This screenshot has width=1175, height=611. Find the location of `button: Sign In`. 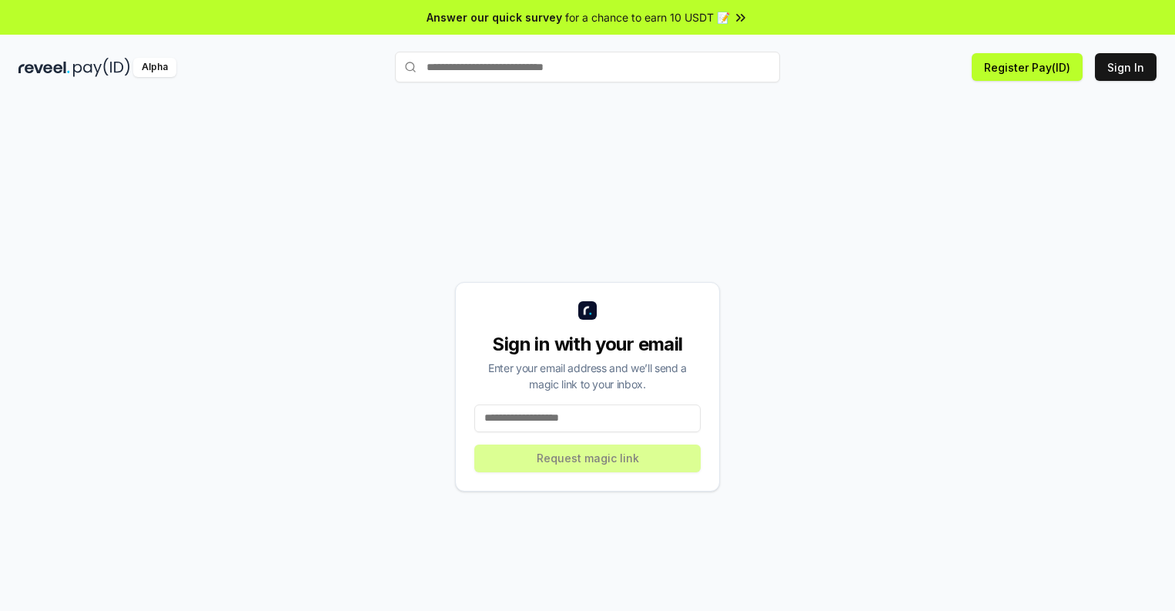

button: Sign In is located at coordinates (1126, 67).